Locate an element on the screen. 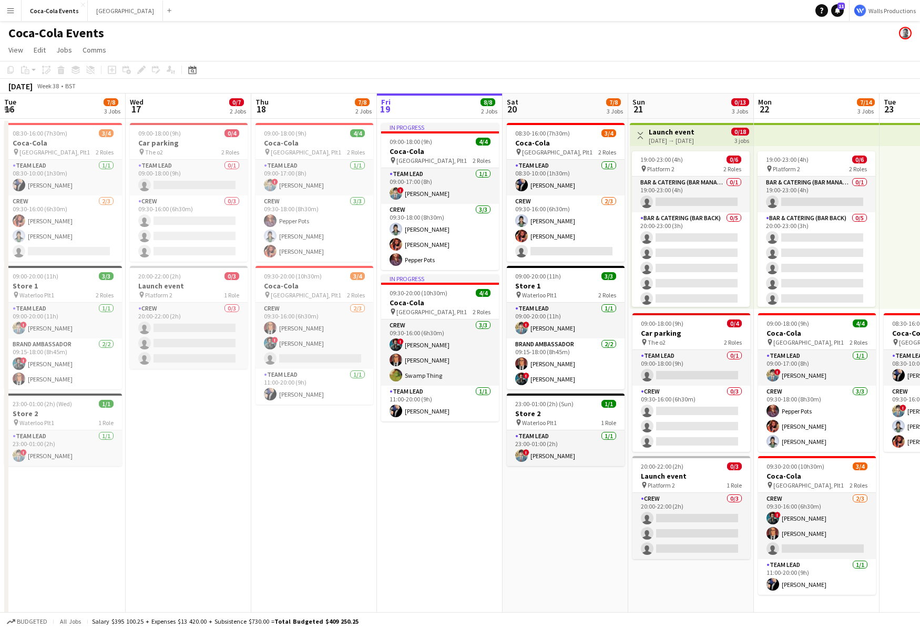  span: 09:00-20:00 (11h) is located at coordinates (35, 276).